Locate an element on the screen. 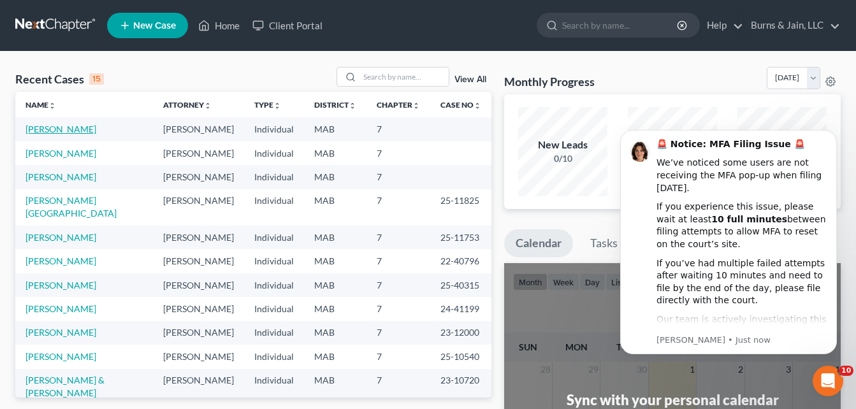 This screenshot has width=856, height=409. a: Burns & Jain, LLC is located at coordinates (792, 26).